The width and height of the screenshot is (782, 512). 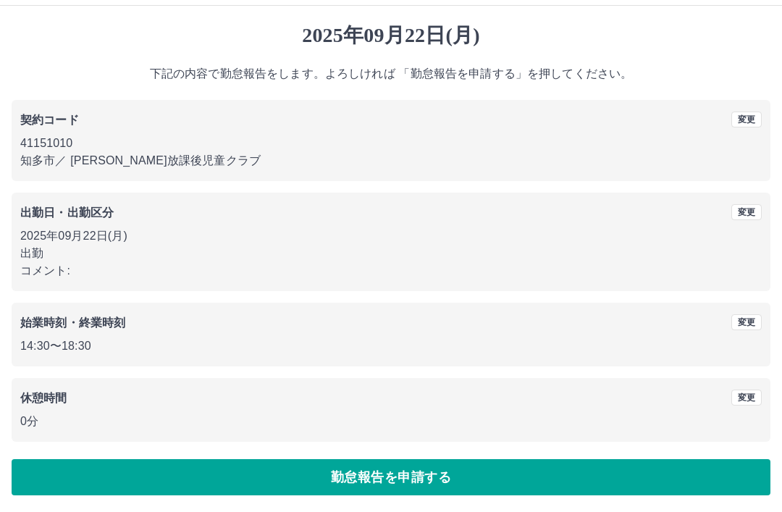 I want to click on p: 0分, so click(x=391, y=421).